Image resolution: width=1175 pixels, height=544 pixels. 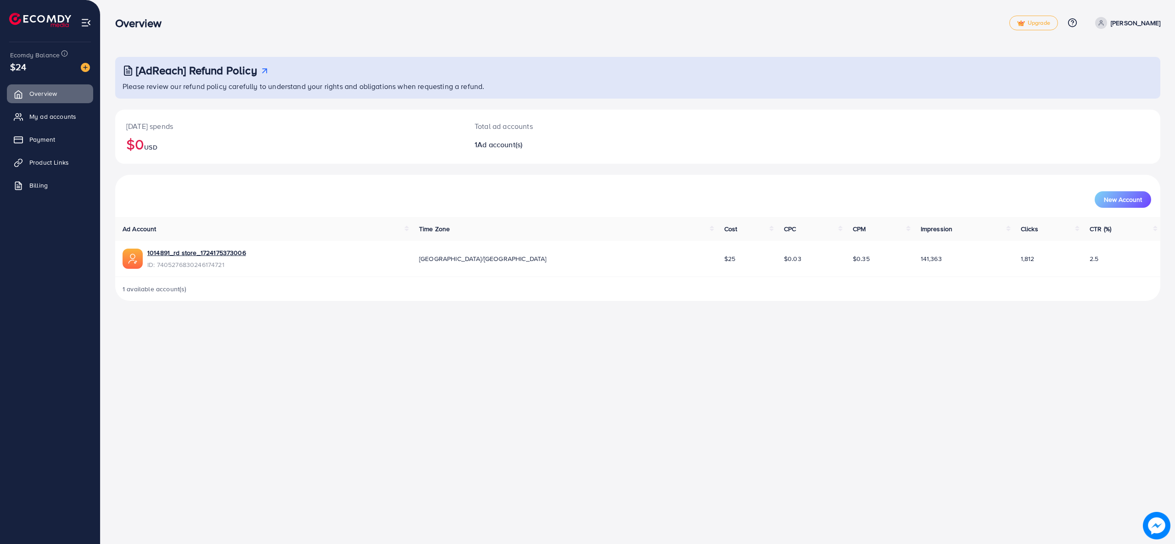 I want to click on span: Ecomdy Balance, so click(x=35, y=55).